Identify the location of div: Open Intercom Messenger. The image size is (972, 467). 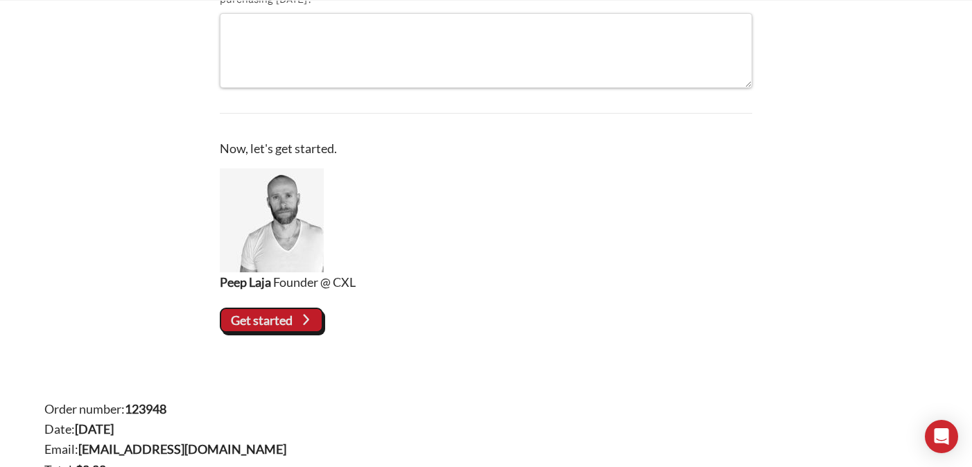
(942, 437).